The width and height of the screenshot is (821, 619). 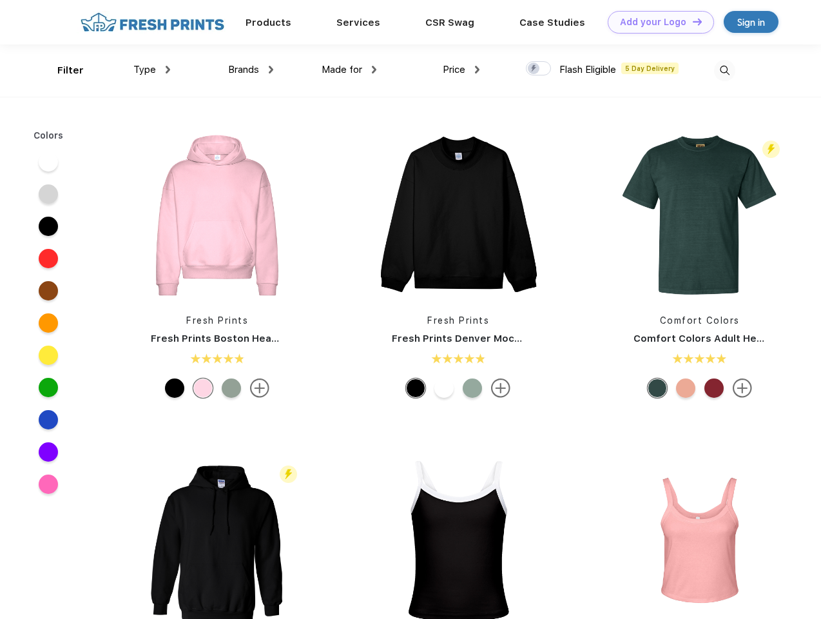 I want to click on img: fo%20logo%202.webp, so click(x=152, y=22).